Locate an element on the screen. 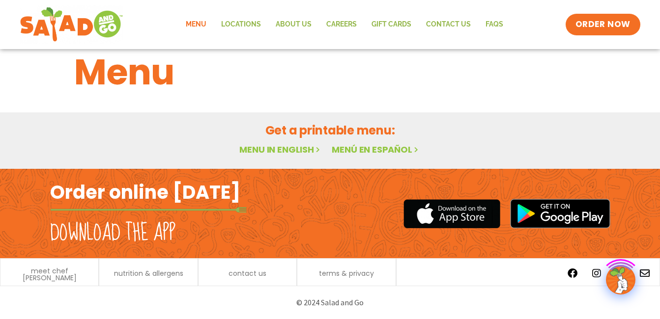 The height and width of the screenshot is (319, 660). span: ORDER NOW is located at coordinates (603, 25).